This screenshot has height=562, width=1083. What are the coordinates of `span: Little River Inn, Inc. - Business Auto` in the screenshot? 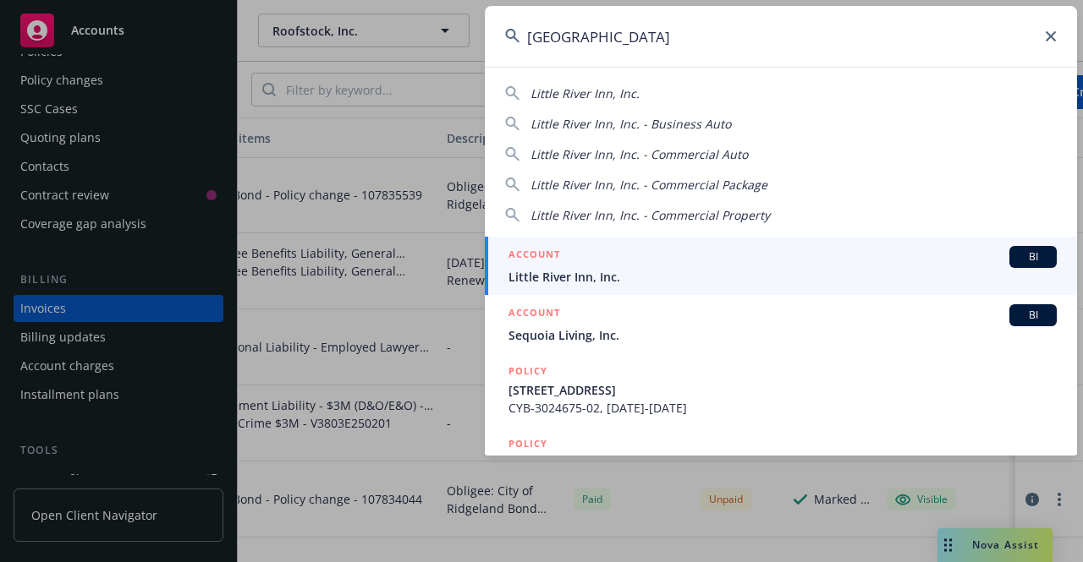 It's located at (630, 123).